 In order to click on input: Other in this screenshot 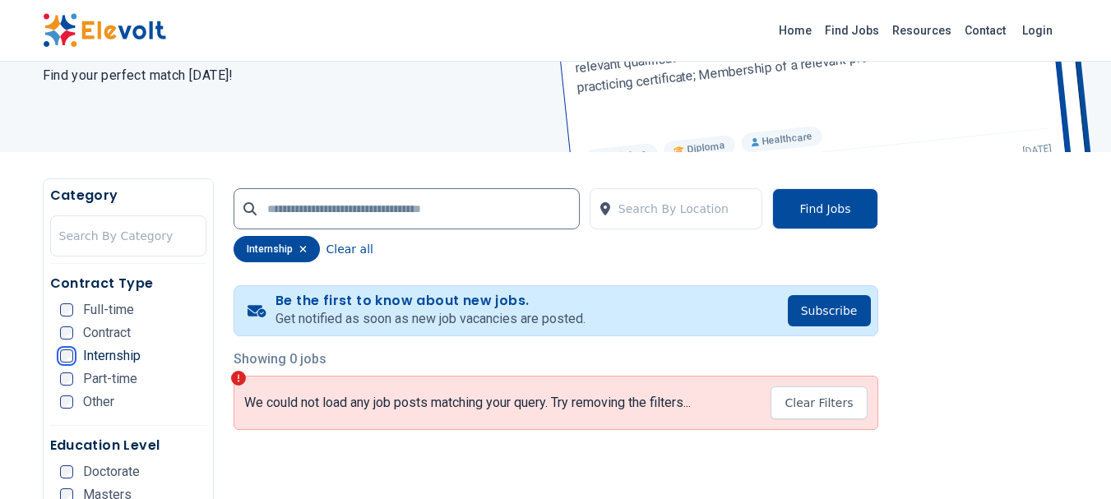, I will do `click(67, 402)`.